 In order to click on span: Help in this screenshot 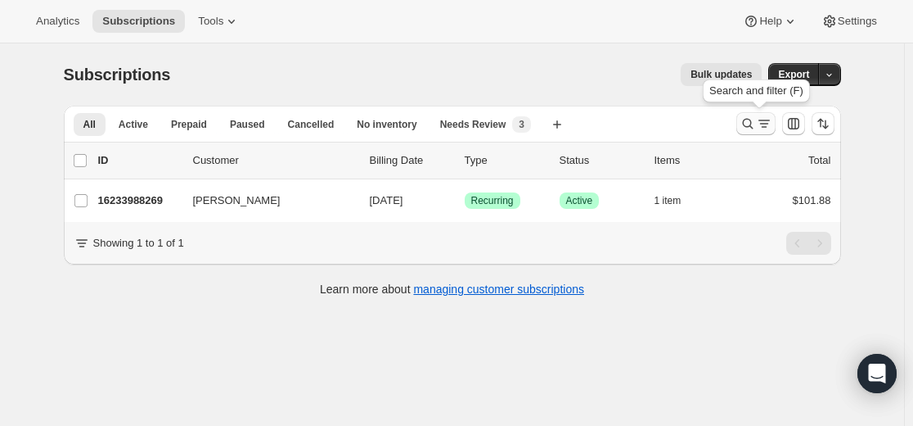, I will do `click(770, 21)`.